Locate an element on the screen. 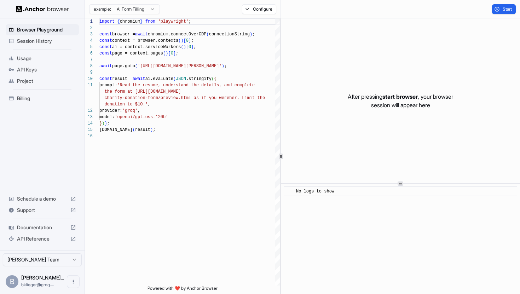  div: 6 is located at coordinates (89, 53).